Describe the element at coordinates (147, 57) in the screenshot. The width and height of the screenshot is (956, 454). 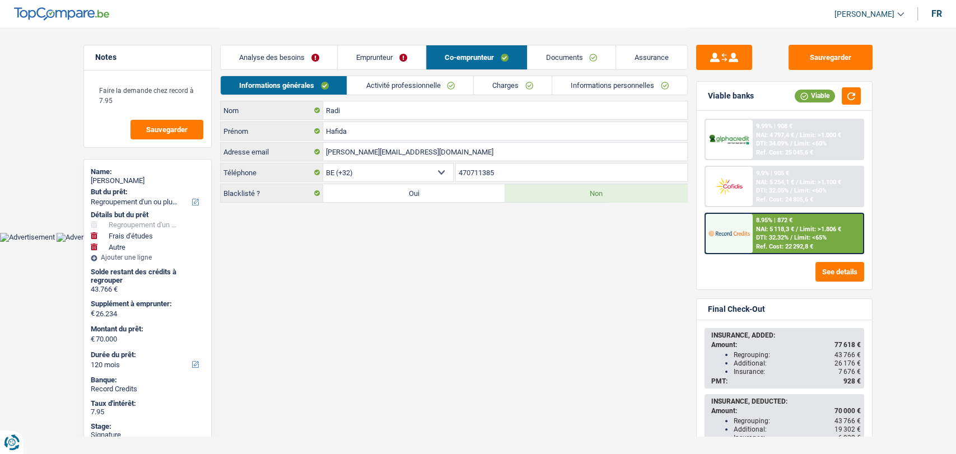
I see `h5: Notes` at that location.